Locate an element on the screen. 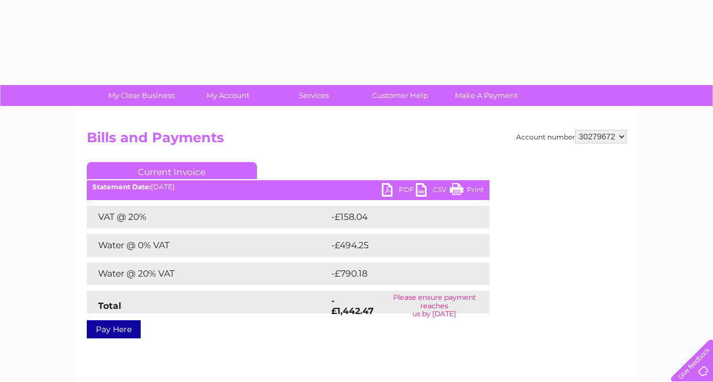  a: My Account is located at coordinates (228, 95).